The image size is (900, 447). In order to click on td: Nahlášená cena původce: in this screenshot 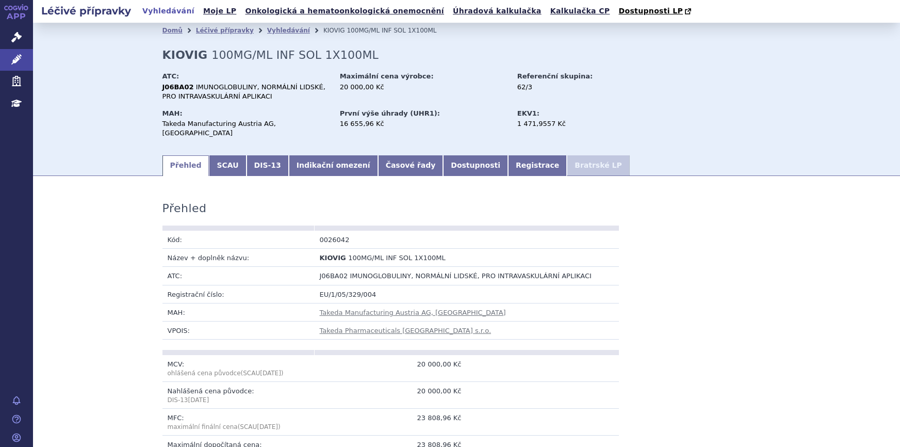, I will do `click(238, 395)`.